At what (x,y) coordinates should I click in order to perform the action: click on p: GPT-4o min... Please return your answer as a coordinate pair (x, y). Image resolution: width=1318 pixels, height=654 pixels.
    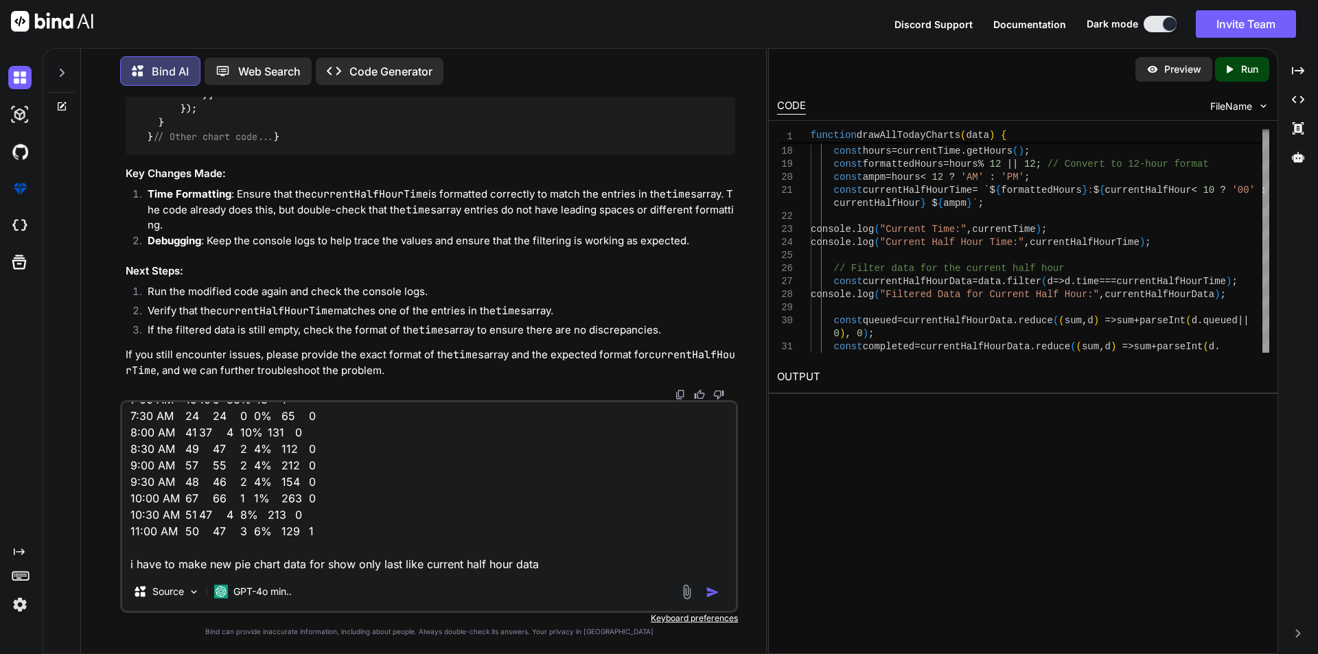
    Looking at the image, I should click on (262, 592).